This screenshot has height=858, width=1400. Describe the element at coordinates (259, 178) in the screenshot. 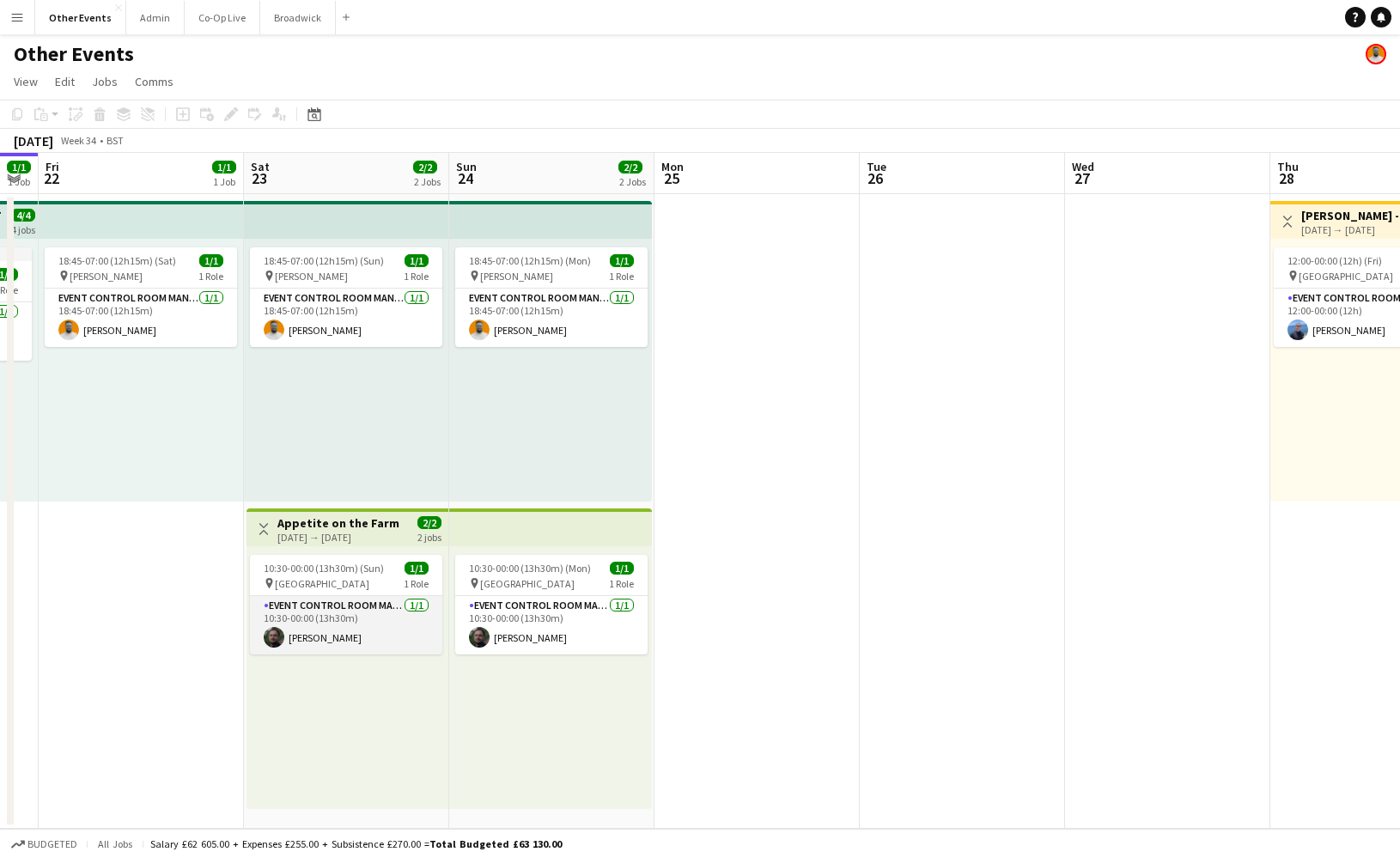

I see `span: 23` at that location.